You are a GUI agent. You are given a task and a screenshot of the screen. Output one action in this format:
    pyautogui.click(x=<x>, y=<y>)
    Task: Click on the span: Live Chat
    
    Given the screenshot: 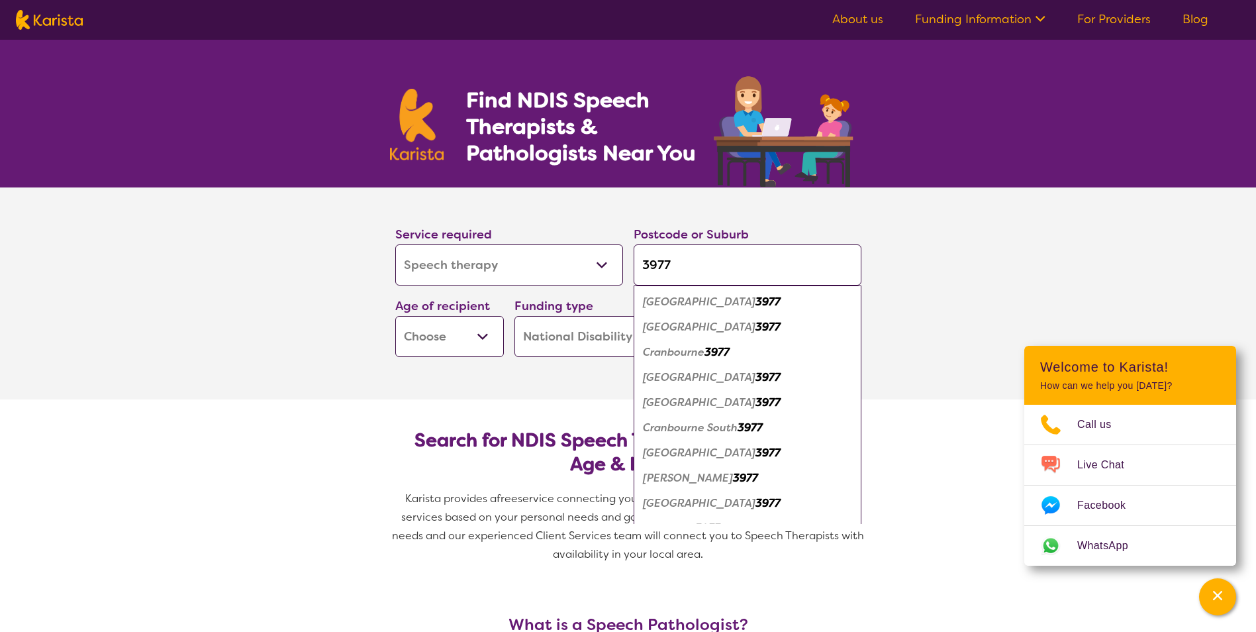 What is the action you would take?
    pyautogui.click(x=1108, y=465)
    